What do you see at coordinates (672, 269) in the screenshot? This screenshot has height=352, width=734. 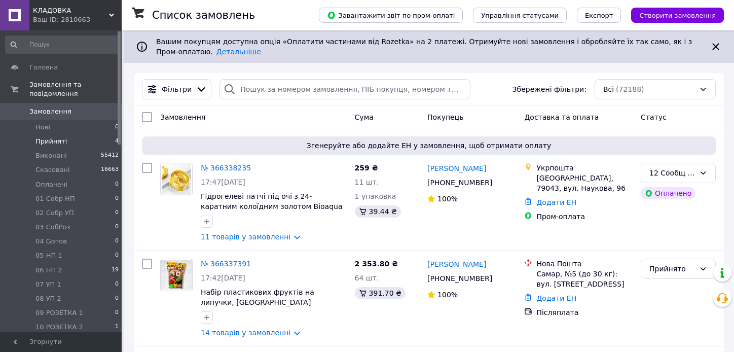 I see `div: Прийнято` at bounding box center [672, 269].